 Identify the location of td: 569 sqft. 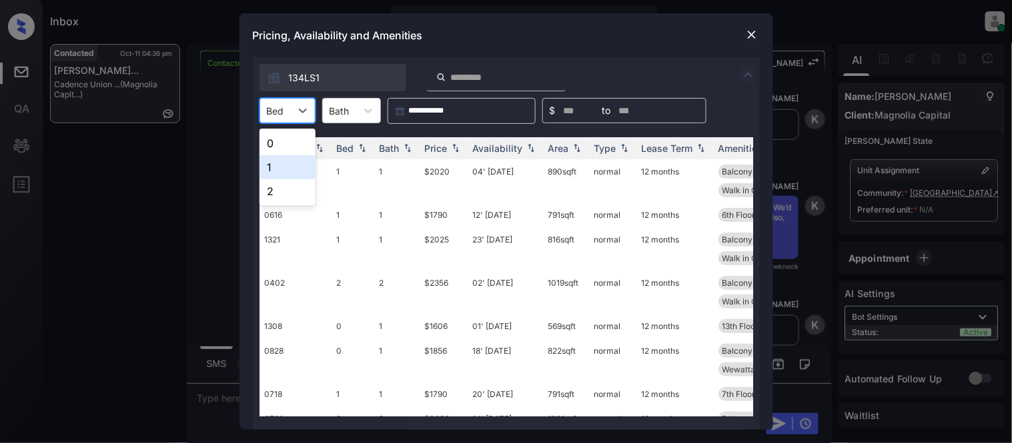
(565, 326).